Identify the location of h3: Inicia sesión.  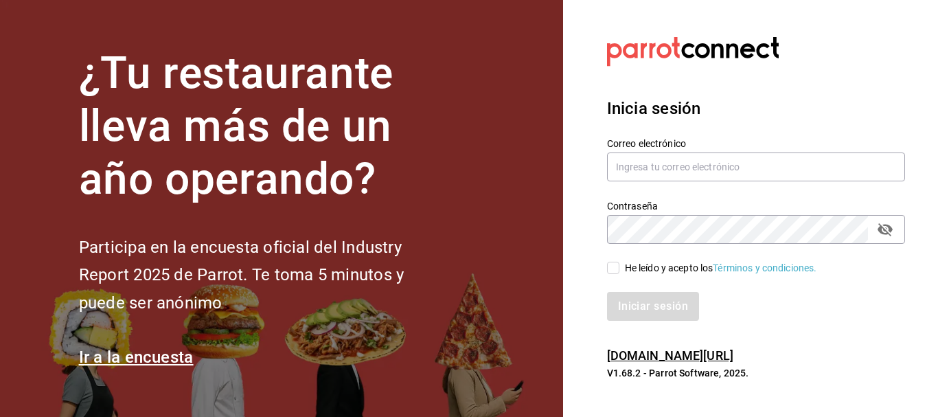
(756, 109).